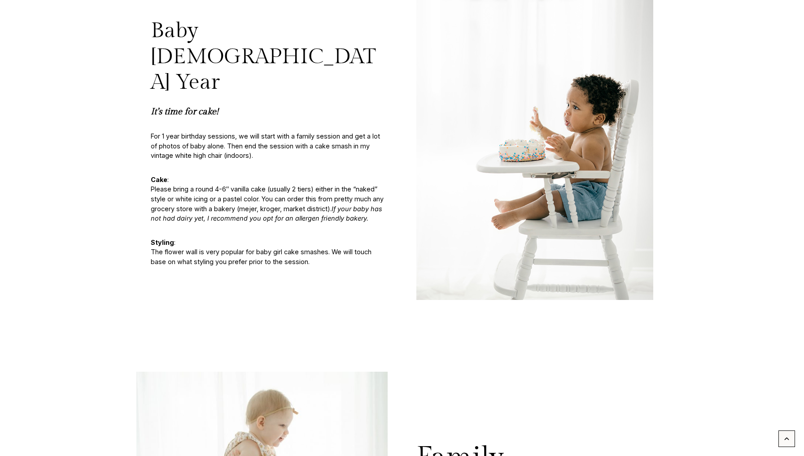  What do you see at coordinates (184, 112) in the screenshot?
I see `em: It’s time for cake!` at bounding box center [184, 112].